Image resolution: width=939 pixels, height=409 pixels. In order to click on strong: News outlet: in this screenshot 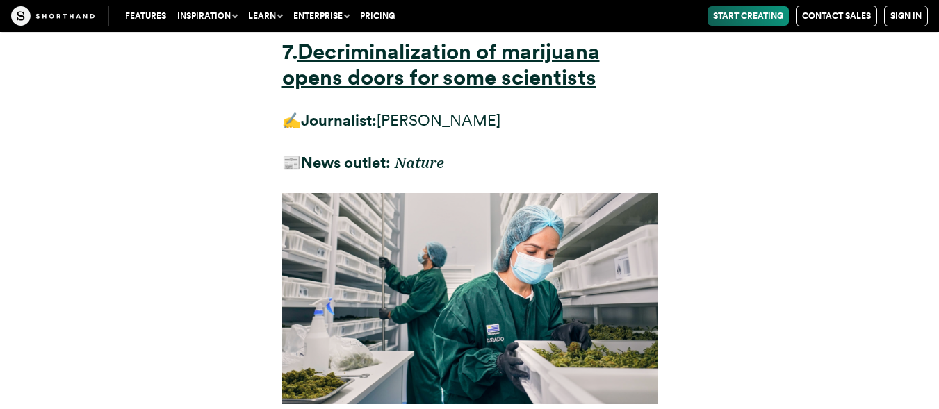, I will do `click(345, 163)`.